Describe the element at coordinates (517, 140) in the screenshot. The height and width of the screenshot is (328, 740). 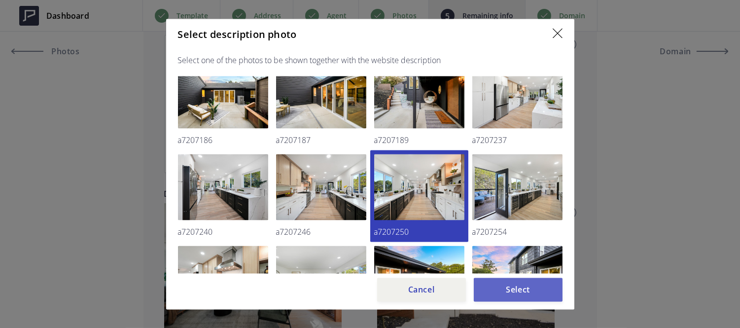
I see `p: a7207237` at that location.